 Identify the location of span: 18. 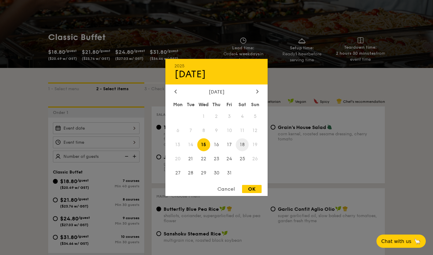
(242, 145).